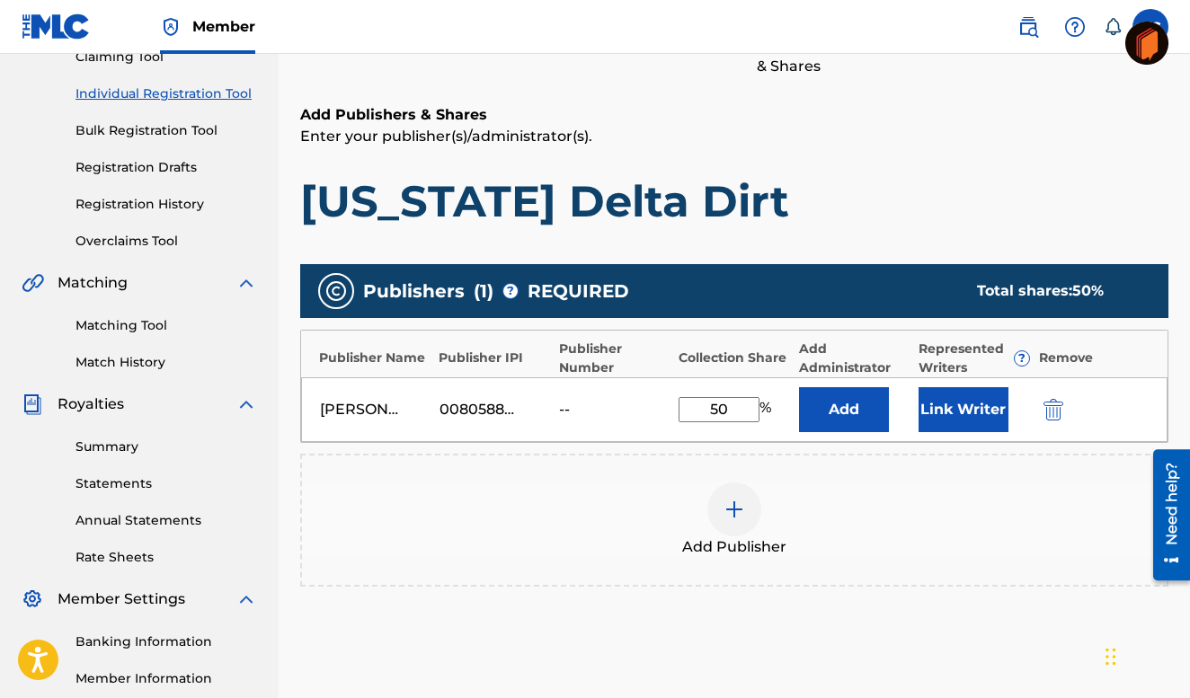 This screenshot has height=698, width=1190. What do you see at coordinates (578, 291) in the screenshot?
I see `span: REQUIRED` at bounding box center [578, 291].